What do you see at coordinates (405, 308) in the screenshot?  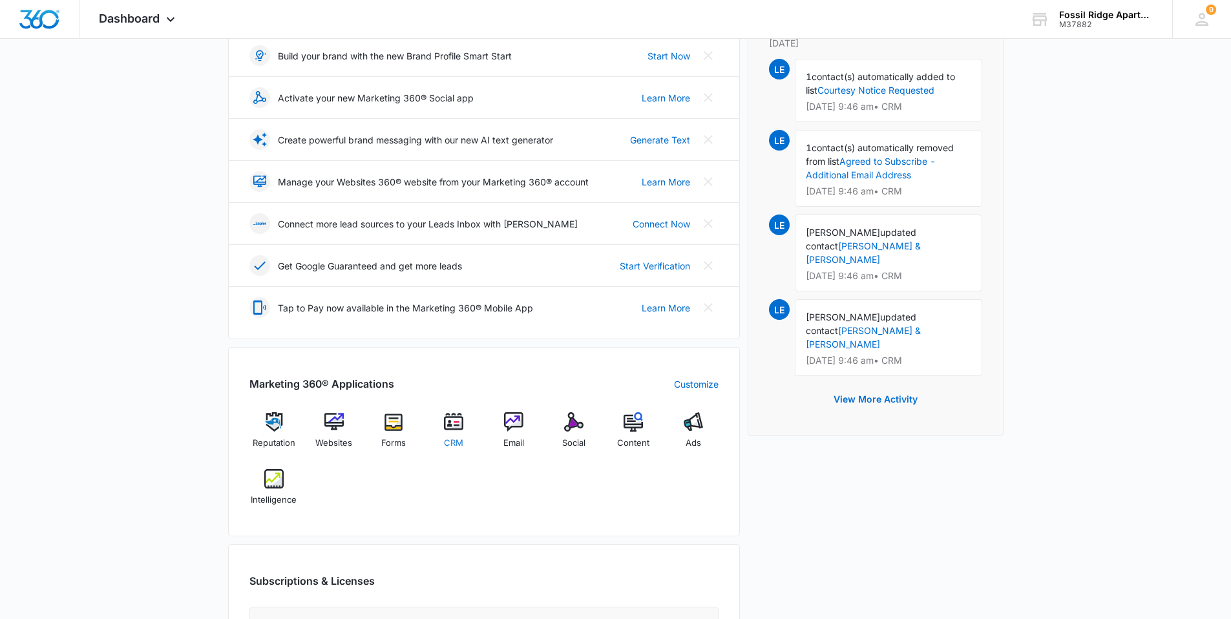 I see `p: Tap to Pay now available in the Marketing 360® Mobile App` at bounding box center [405, 308].